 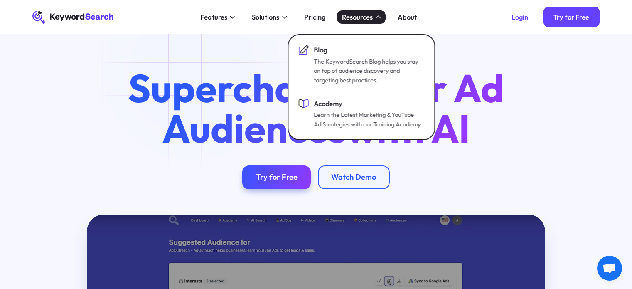 What do you see at coordinates (368, 119) in the screenshot?
I see `div: Learn the Latest Marketing & YouTube Ad Strategies with our Training Academy` at bounding box center [368, 119].